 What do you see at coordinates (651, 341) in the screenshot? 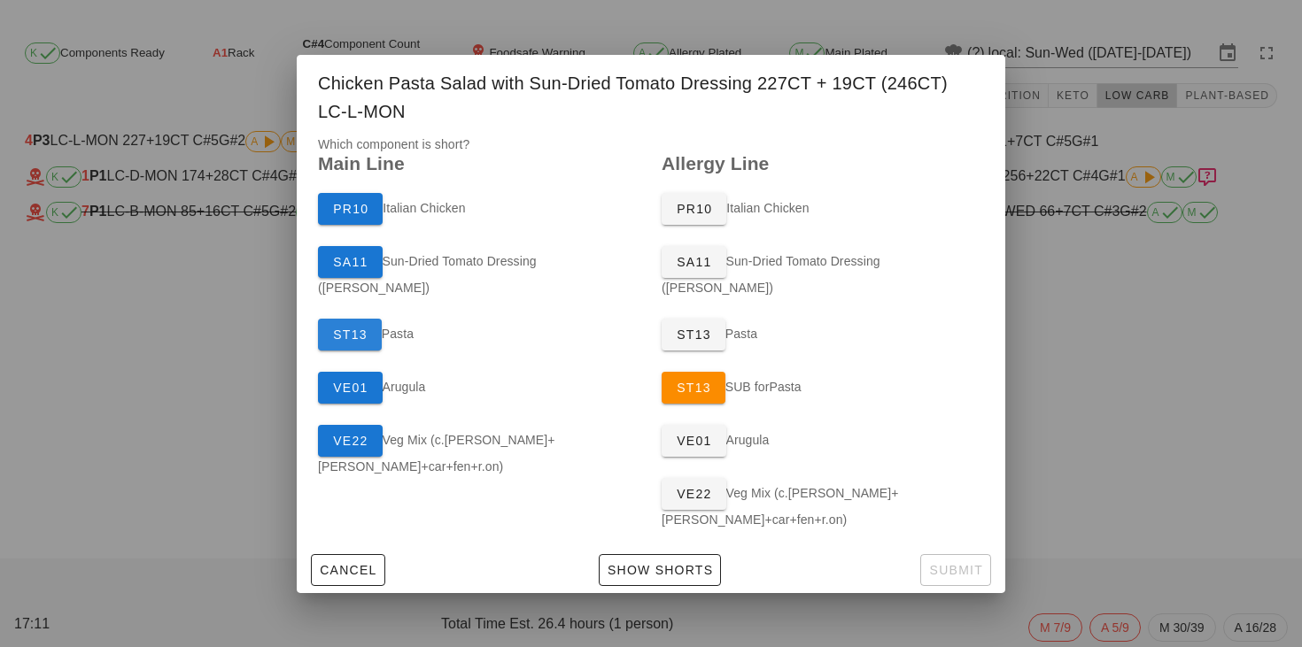
I see `div: Which component is short?` at bounding box center [651, 341].